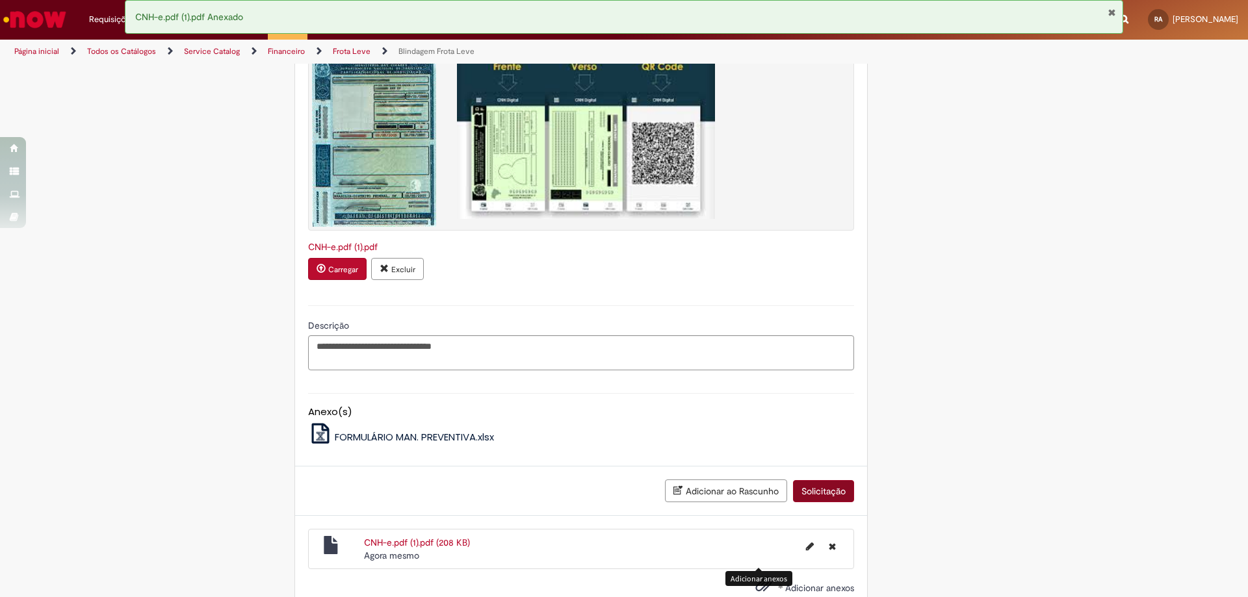 The width and height of the screenshot is (1248, 597). Describe the element at coordinates (581, 412) in the screenshot. I see `h5: Anexo(s)` at that location.